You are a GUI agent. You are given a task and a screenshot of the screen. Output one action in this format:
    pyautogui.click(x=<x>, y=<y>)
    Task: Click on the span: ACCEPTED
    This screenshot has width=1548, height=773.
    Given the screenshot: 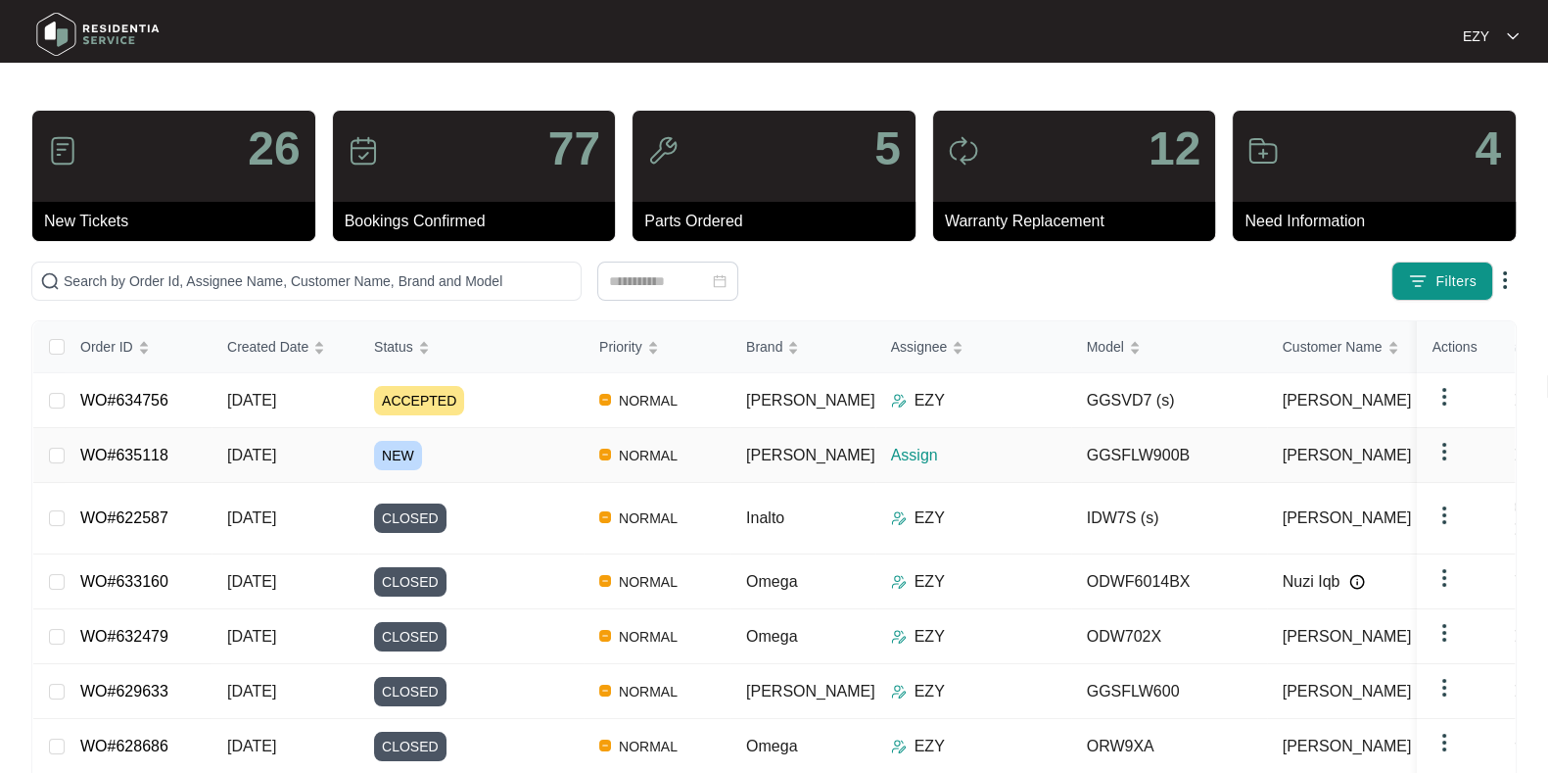 What is the action you would take?
    pyautogui.click(x=419, y=401)
    